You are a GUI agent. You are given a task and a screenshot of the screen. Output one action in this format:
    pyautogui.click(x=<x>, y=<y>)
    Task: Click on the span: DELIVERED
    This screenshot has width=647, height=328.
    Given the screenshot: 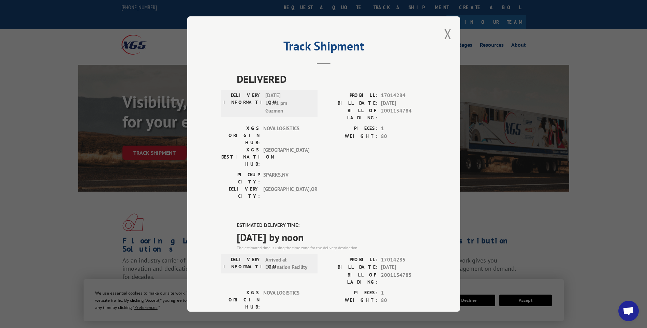 What is the action you would take?
    pyautogui.click(x=331, y=79)
    